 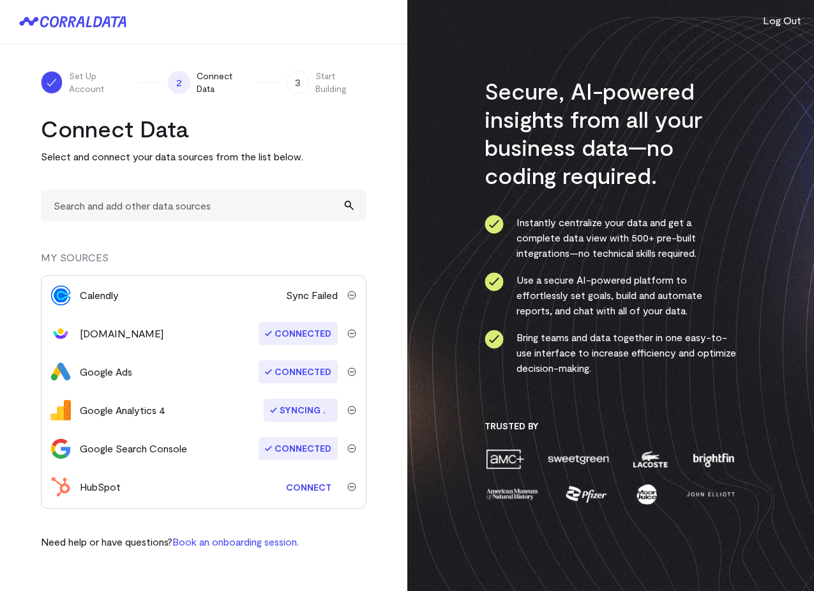 What do you see at coordinates (312, 295) in the screenshot?
I see `span: Sync Failed` at bounding box center [312, 295].